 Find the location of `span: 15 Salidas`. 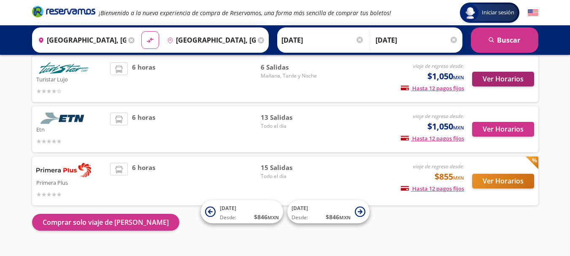

span: 15 Salidas is located at coordinates (290, 167).